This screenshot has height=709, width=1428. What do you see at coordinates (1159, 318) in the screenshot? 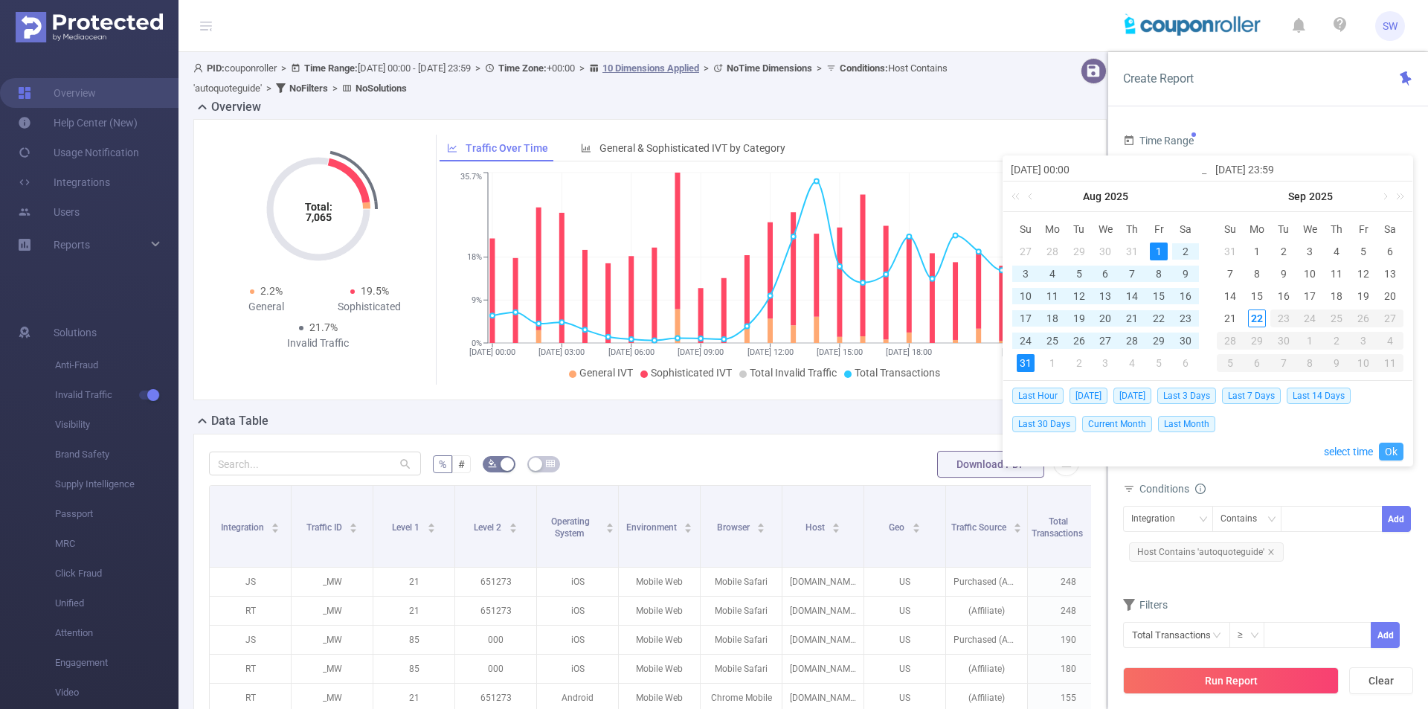
I see `div: 22` at bounding box center [1159, 318].